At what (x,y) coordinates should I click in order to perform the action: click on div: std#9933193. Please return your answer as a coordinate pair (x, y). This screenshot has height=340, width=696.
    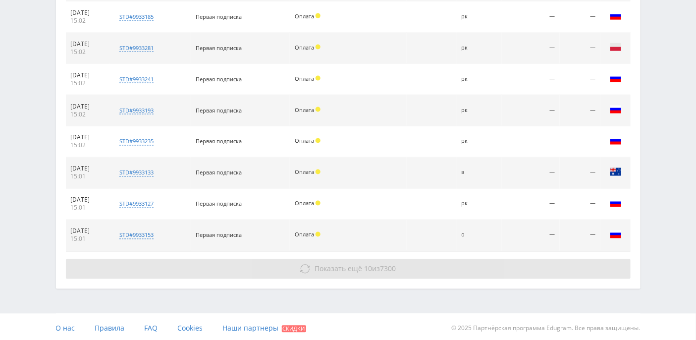
    Looking at the image, I should click on (136, 110).